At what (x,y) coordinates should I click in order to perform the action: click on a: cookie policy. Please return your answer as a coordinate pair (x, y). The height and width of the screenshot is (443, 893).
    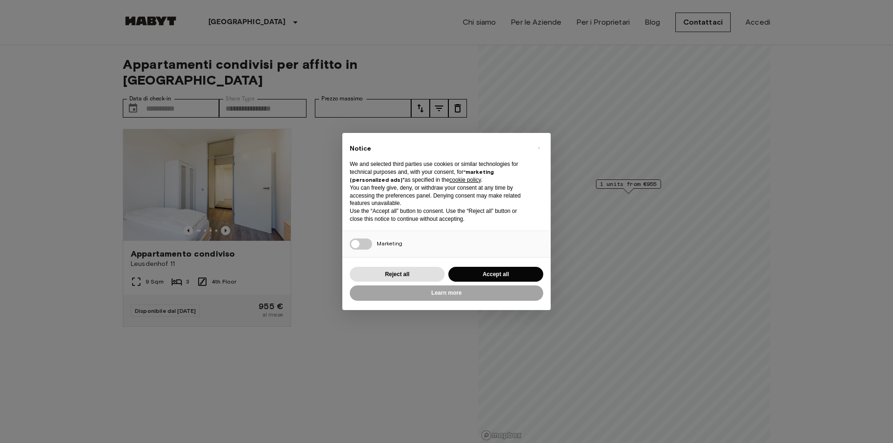
    Looking at the image, I should click on (465, 180).